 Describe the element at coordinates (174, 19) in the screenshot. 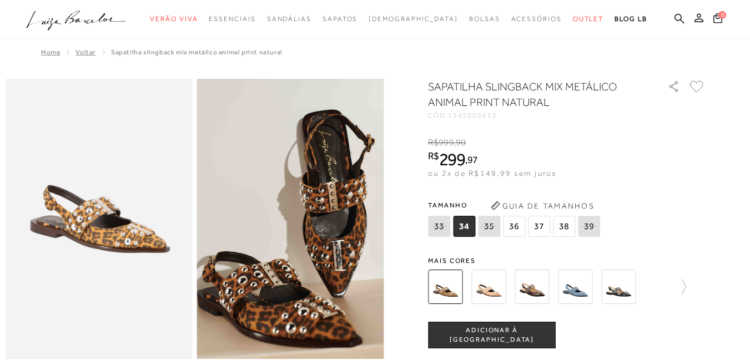

I see `span: Verão Viva` at that location.